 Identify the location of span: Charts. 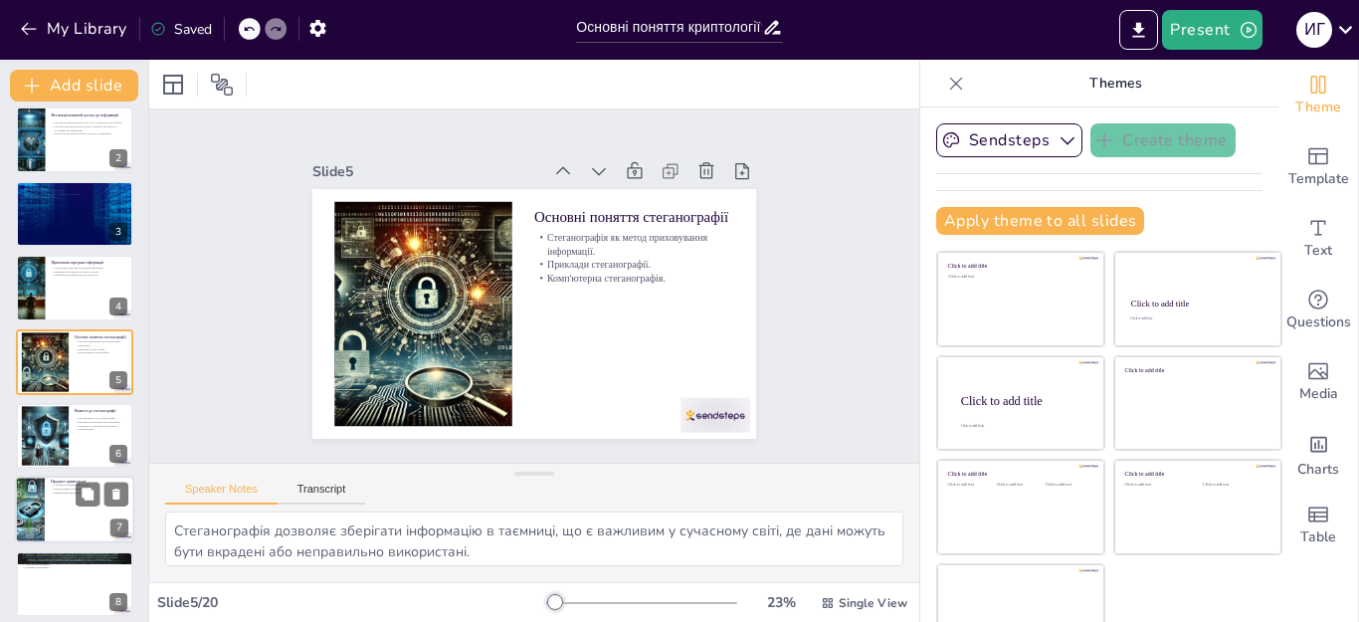
(1318, 469).